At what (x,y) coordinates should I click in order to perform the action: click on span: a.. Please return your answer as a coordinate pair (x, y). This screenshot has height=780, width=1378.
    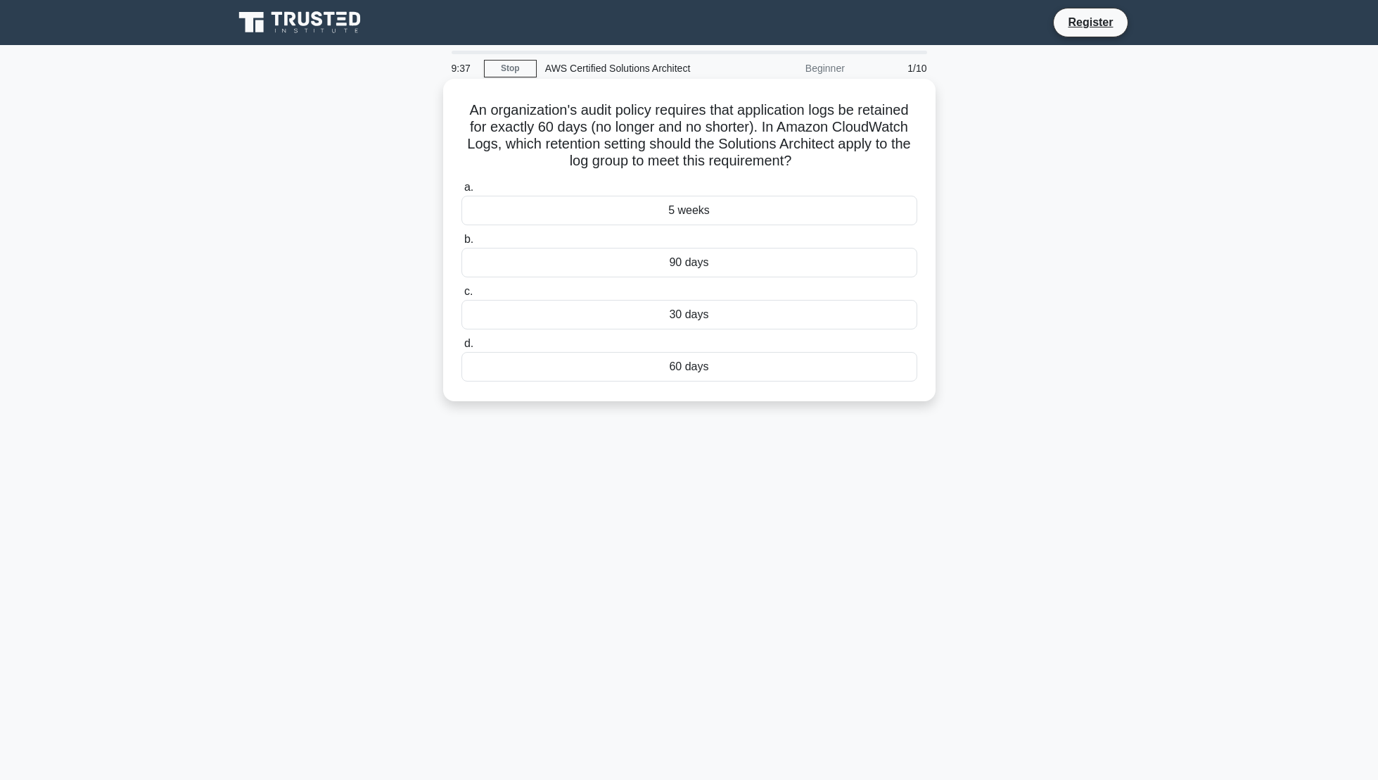
    Looking at the image, I should click on (469, 186).